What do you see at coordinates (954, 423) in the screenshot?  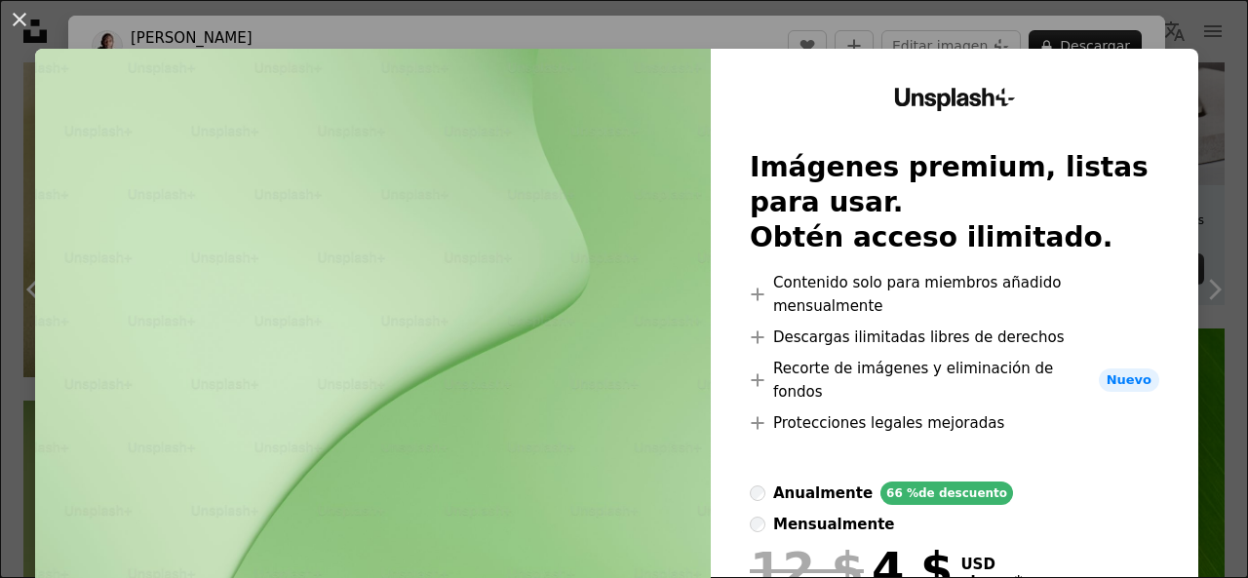 I see `li: Protecciones legales mejoradas` at bounding box center [954, 423].